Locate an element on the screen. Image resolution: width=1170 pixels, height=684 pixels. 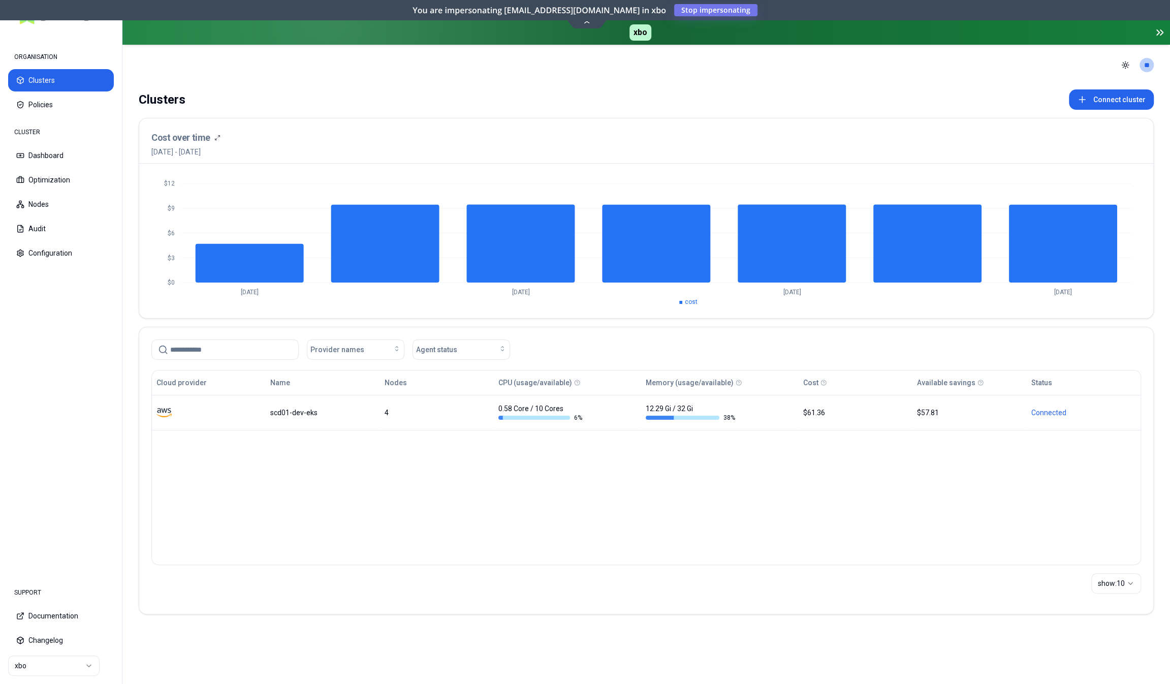
span: xbo is located at coordinates (640, 33).